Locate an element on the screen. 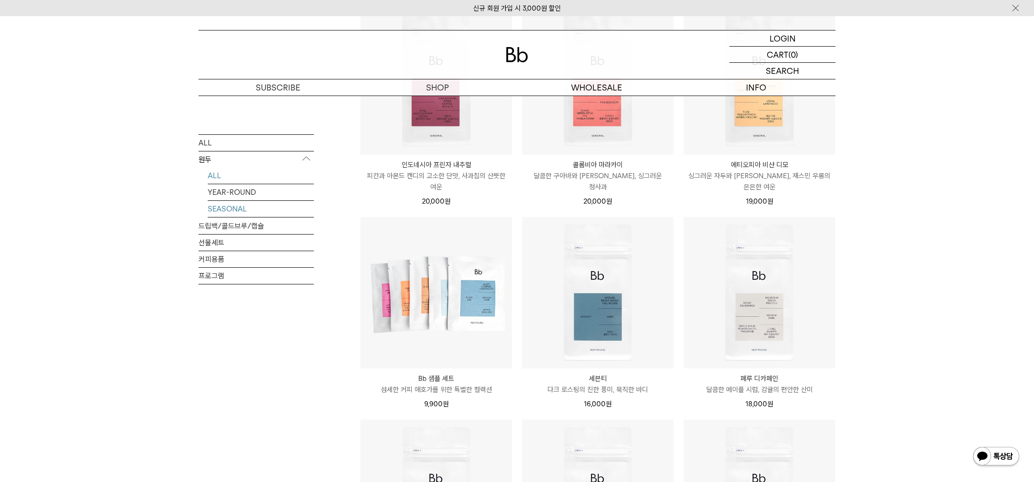  p: 원두 is located at coordinates (256, 159).